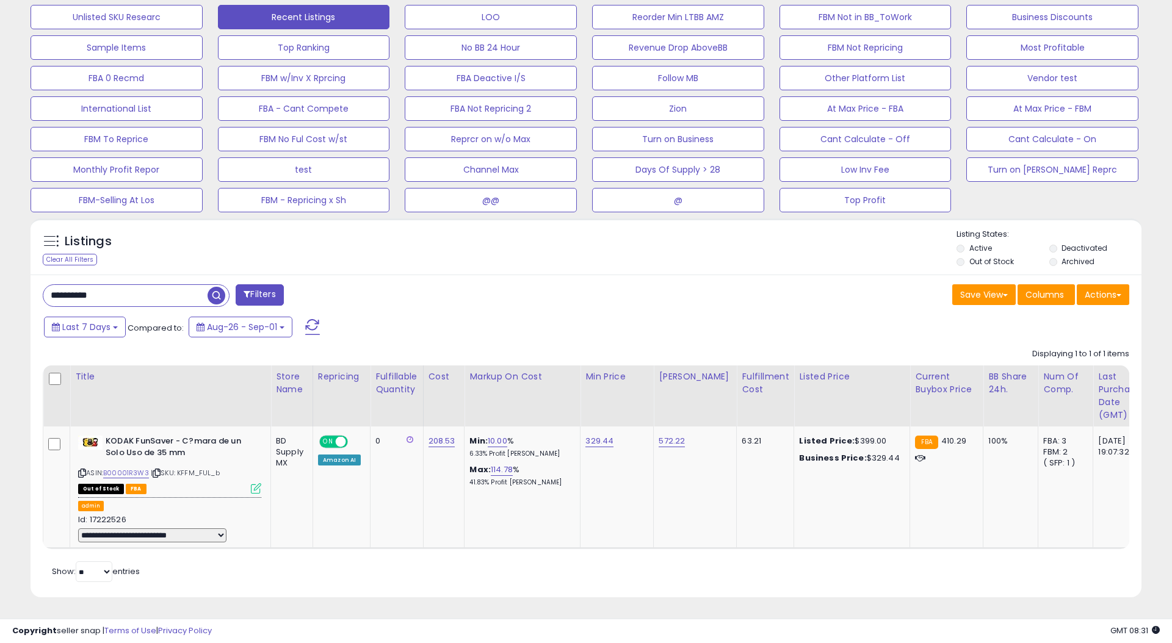 The width and height of the screenshot is (1172, 643). Describe the element at coordinates (341, 377) in the screenshot. I see `div: Repricing` at that location.